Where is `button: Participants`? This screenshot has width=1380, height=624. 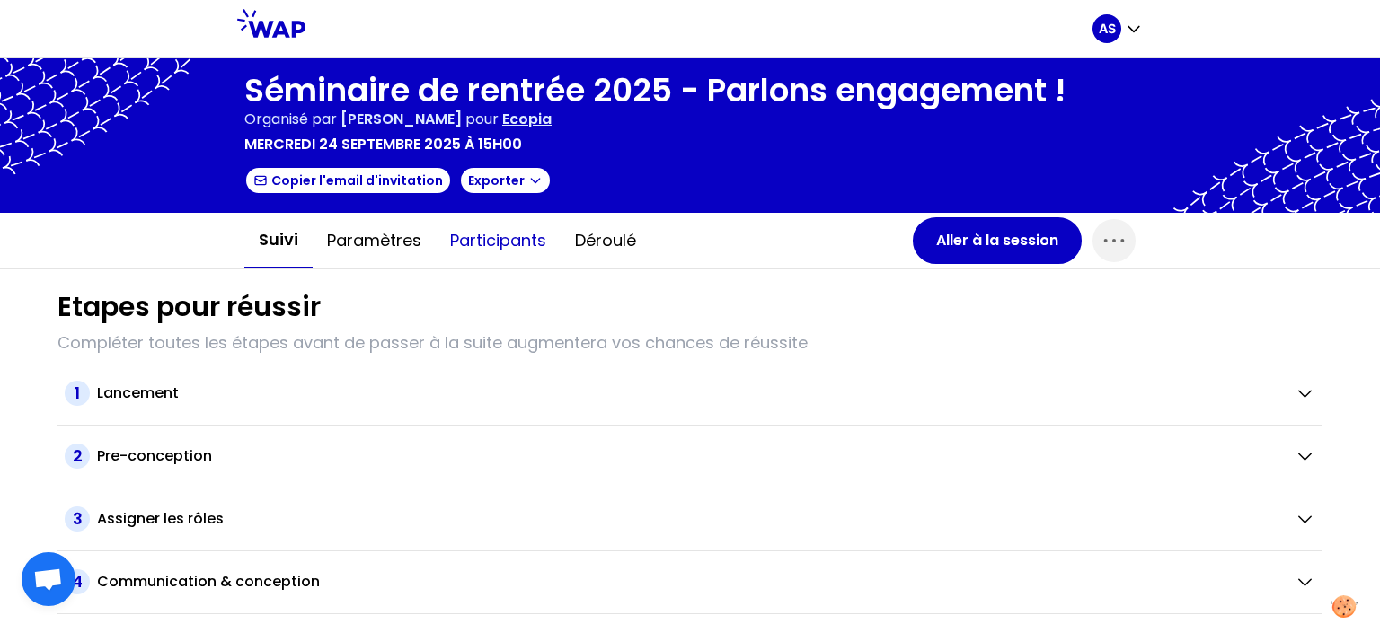
button: Participants is located at coordinates (498, 241).